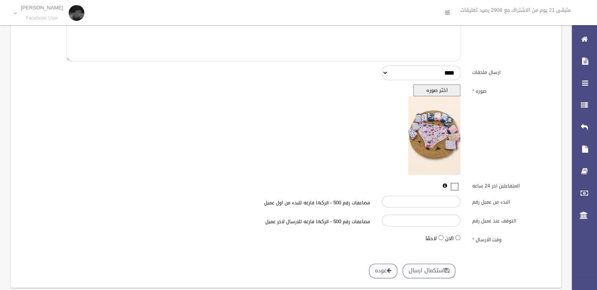  Describe the element at coordinates (434, 135) in the screenshot. I see `img: معاينه الصوره` at that location.